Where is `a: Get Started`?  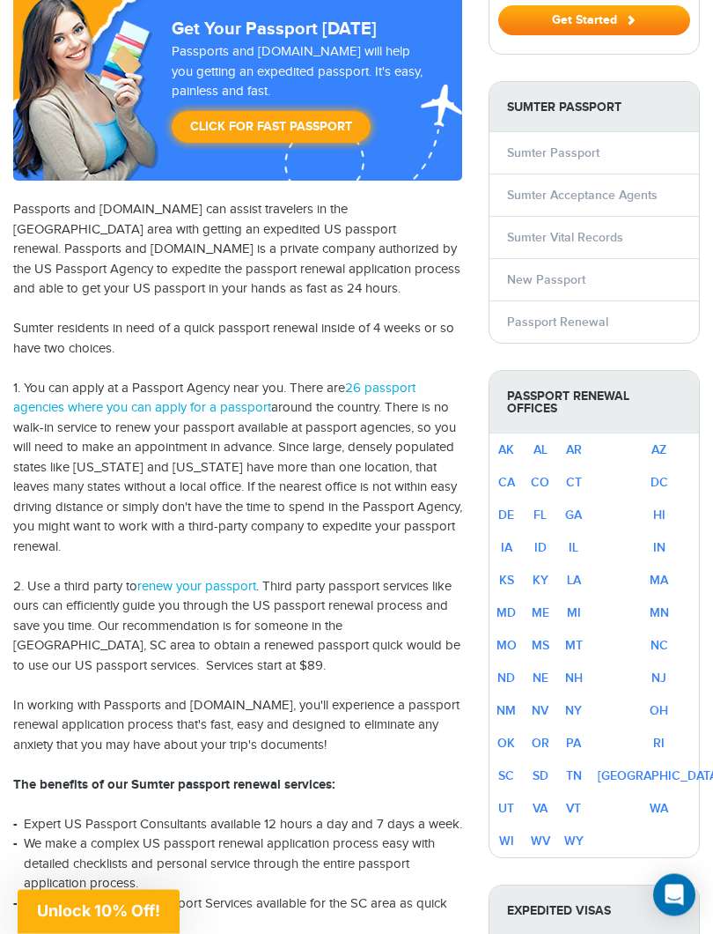 a: Get Started is located at coordinates (594, 20).